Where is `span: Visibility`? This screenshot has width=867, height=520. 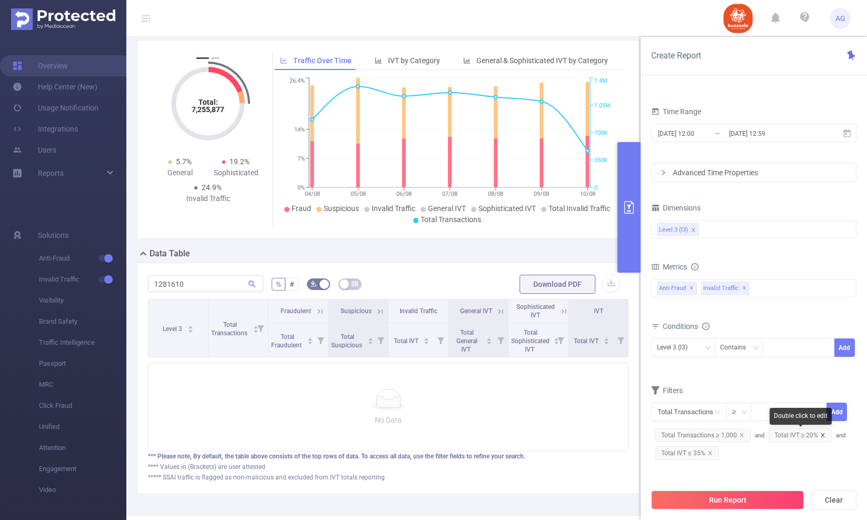 span: Visibility is located at coordinates (83, 300).